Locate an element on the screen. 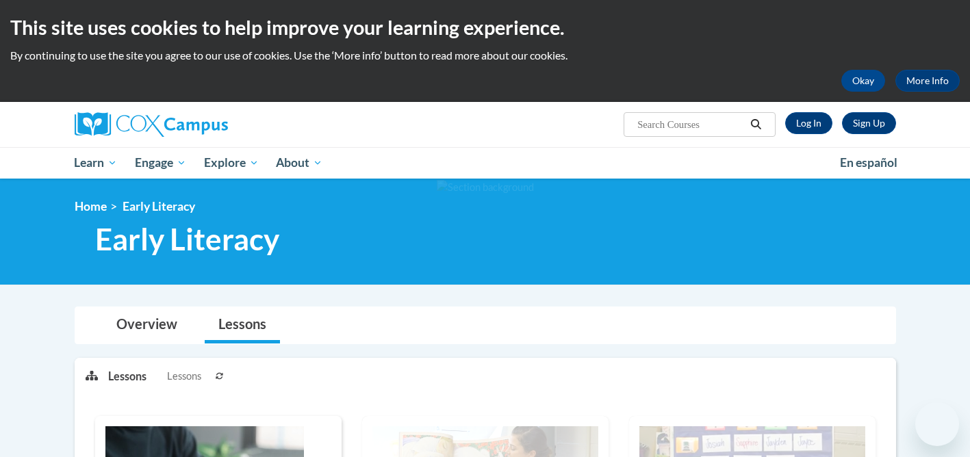  a: En español is located at coordinates (869, 163).